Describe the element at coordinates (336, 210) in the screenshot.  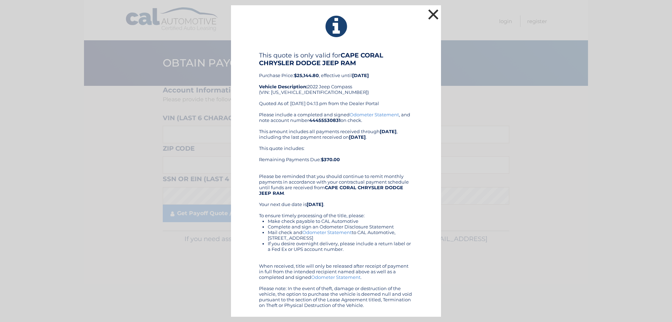
I see `div: Please include a completed and signed , and note account number on check. This amount includes al...` at that location.